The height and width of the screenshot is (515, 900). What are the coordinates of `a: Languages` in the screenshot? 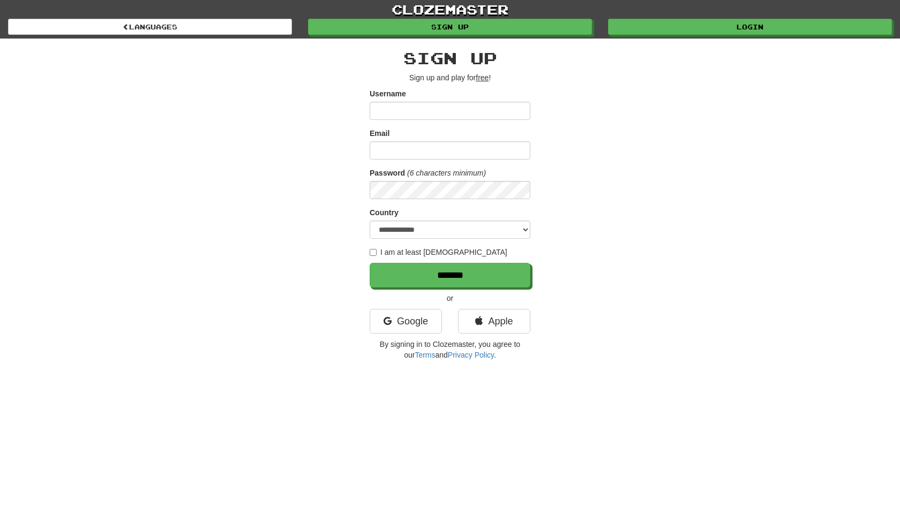 It's located at (150, 27).